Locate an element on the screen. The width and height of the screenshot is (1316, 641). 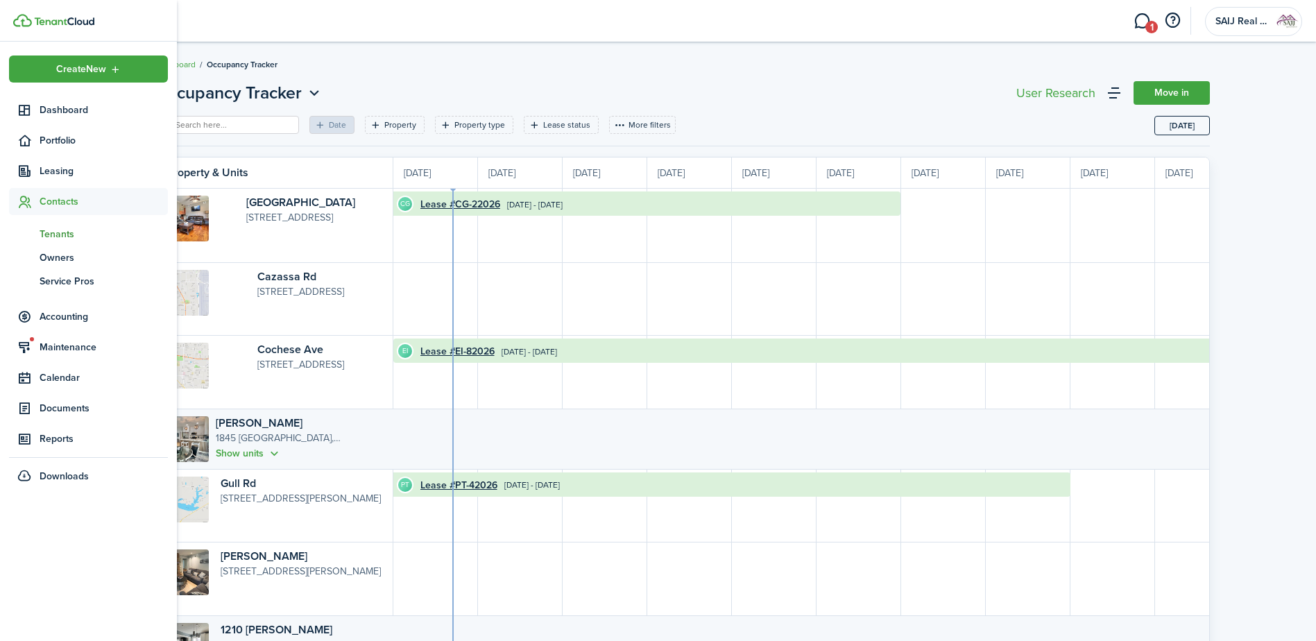
avatar-text: EI is located at coordinates (405, 351).